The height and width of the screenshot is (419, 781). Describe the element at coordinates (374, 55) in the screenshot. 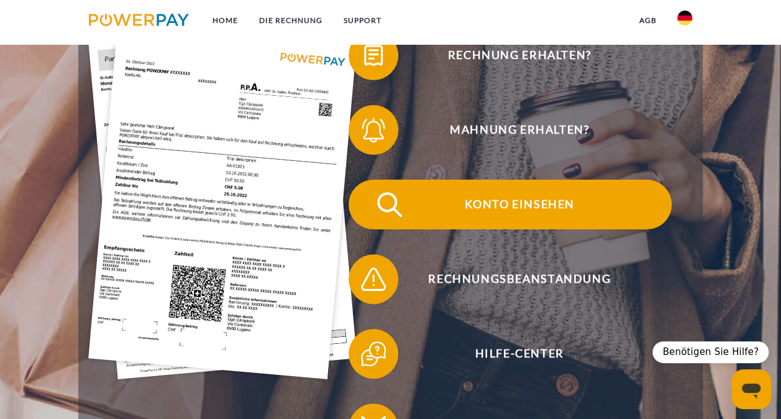

I see `img: qb_bill.svg` at that location.